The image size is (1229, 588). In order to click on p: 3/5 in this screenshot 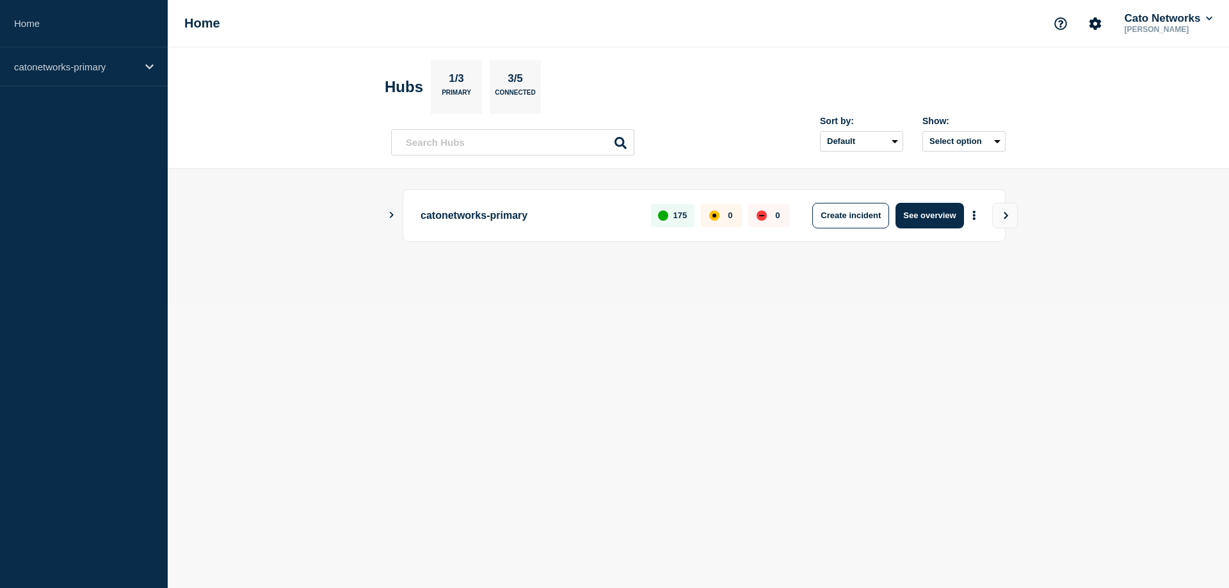, I will do `click(515, 81)`.